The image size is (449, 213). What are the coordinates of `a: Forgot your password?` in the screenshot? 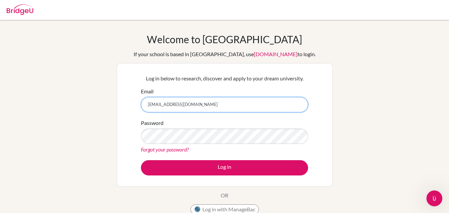 It's located at (165, 149).